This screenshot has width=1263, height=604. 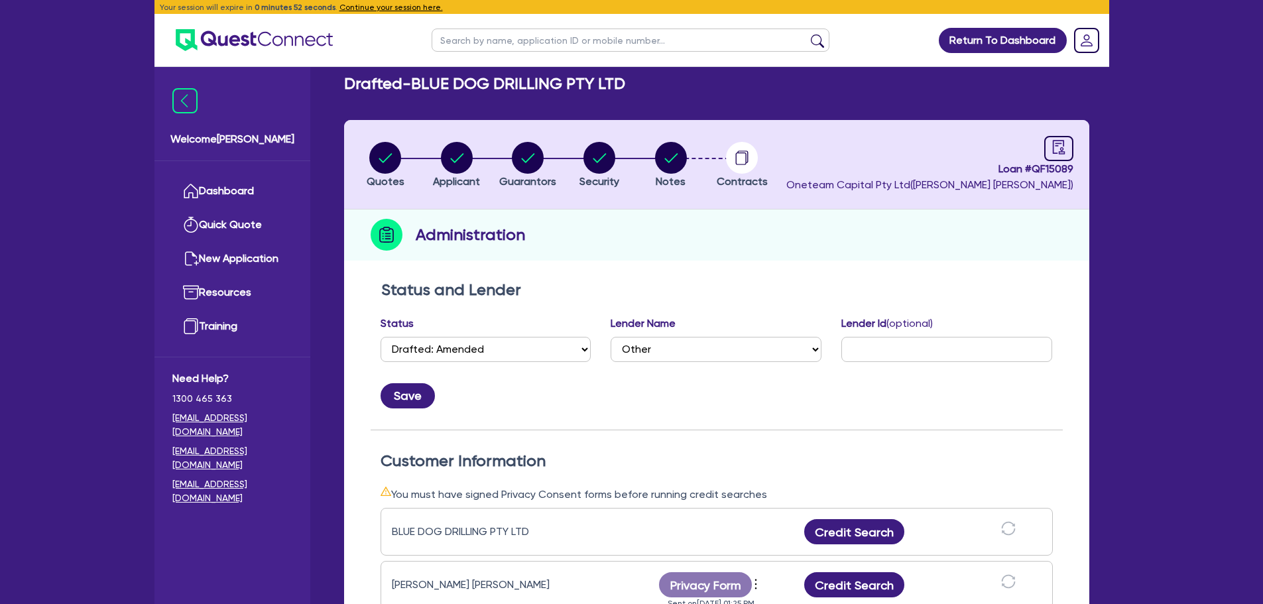 I want to click on label: Lender Name, so click(x=643, y=324).